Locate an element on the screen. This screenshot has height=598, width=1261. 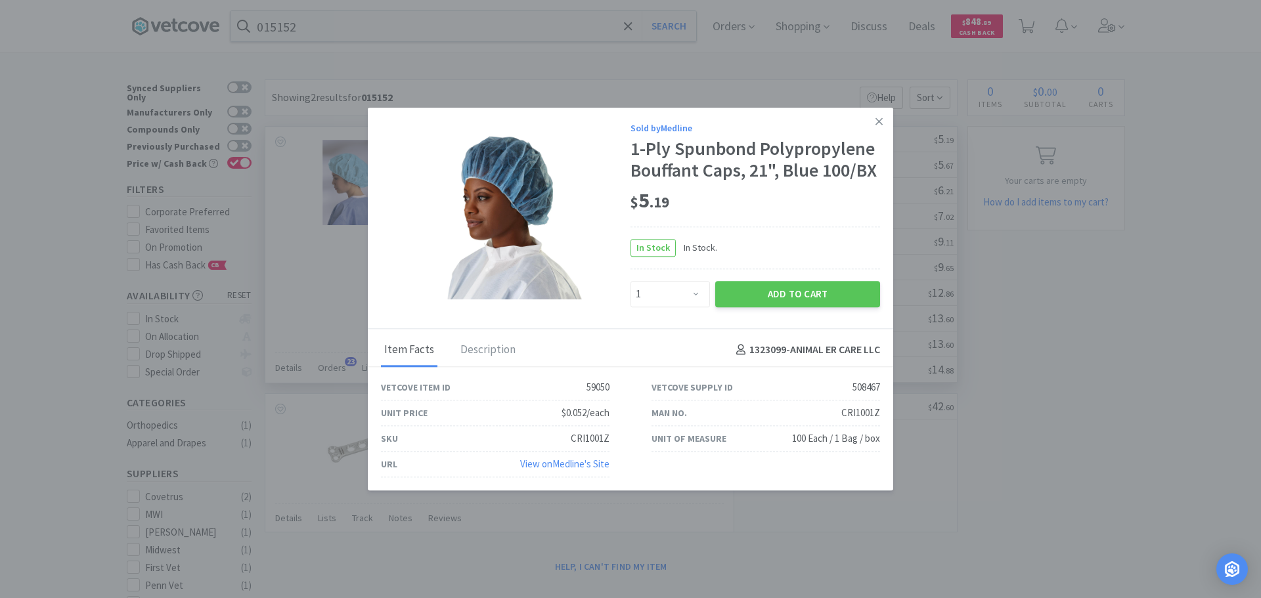
div: 508467 is located at coordinates (866, 388).